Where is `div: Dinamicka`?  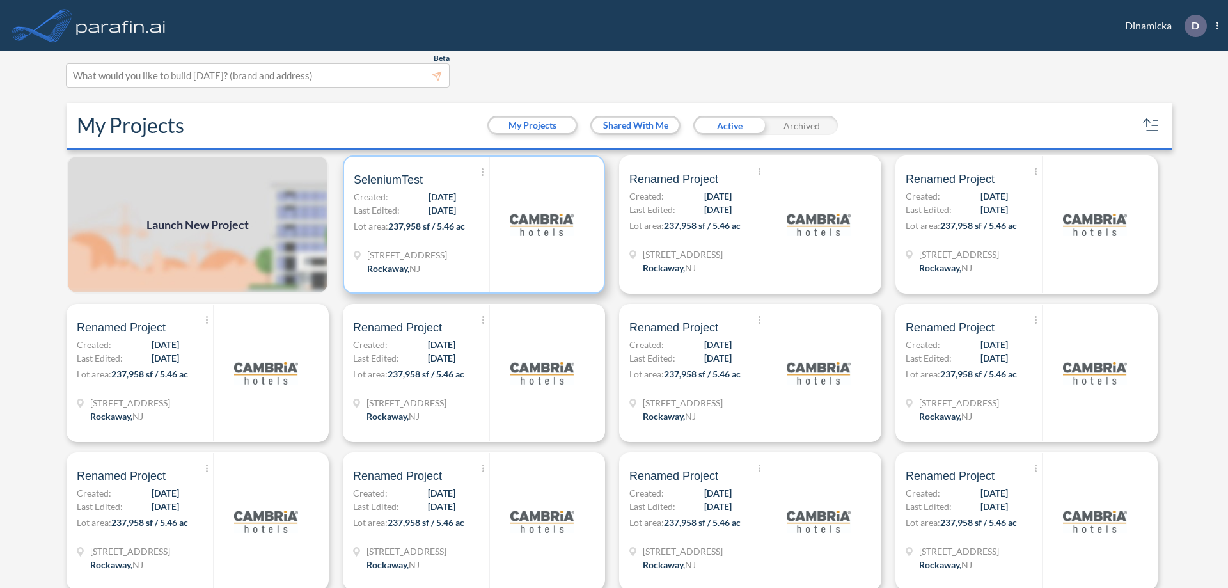
div: Dinamicka is located at coordinates (1162, 26).